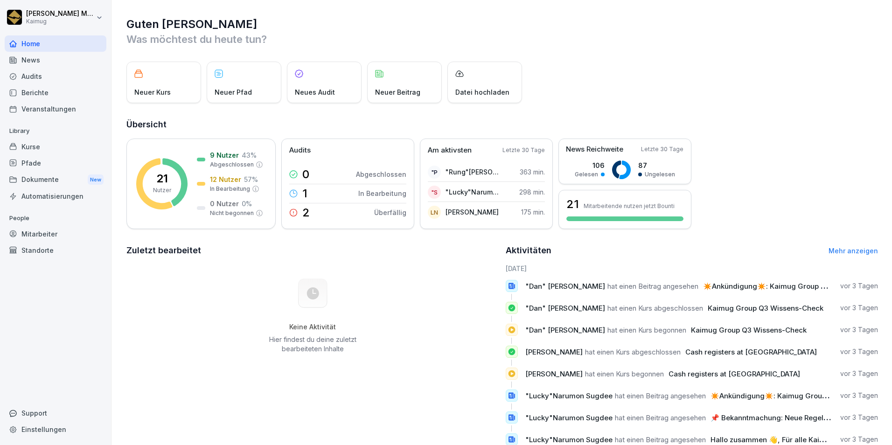 This screenshot has width=892, height=445. What do you see at coordinates (56, 60) in the screenshot?
I see `div: News` at bounding box center [56, 60].